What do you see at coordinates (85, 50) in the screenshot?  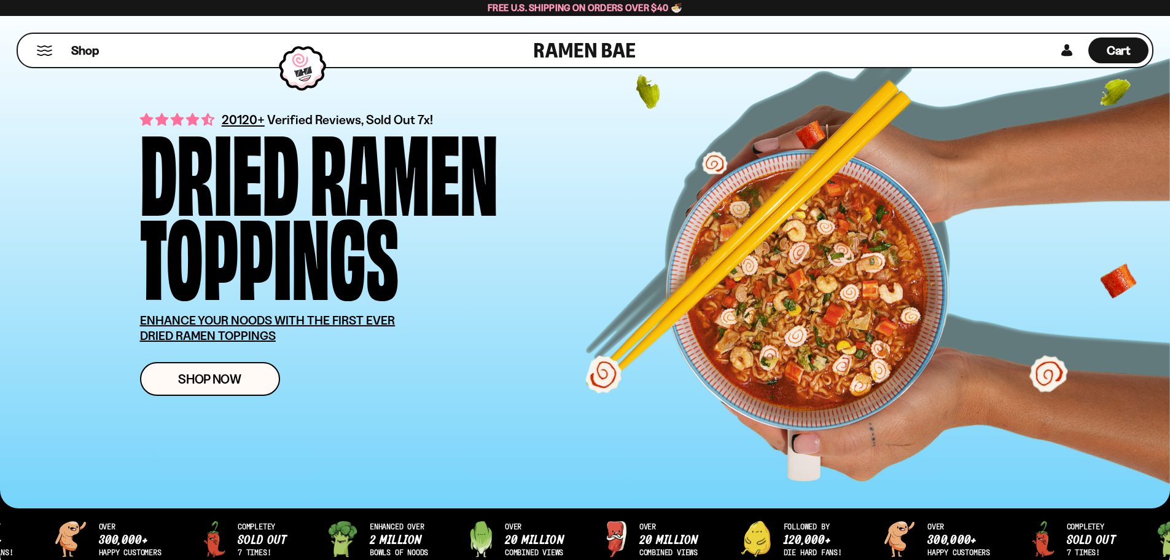 I see `span: Shop` at bounding box center [85, 50].